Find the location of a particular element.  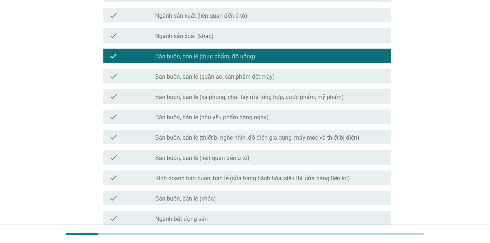

label: Bán buôn, bán lẻ (khác) is located at coordinates (185, 199).